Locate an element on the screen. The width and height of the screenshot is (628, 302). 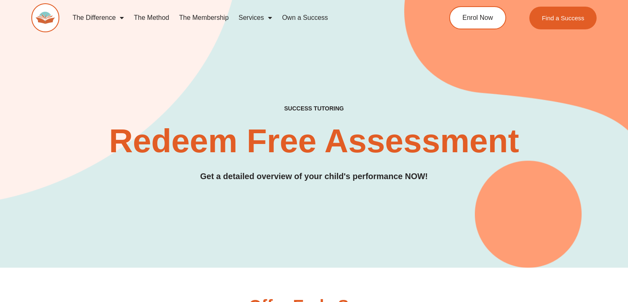
a: Services is located at coordinates (255, 18).